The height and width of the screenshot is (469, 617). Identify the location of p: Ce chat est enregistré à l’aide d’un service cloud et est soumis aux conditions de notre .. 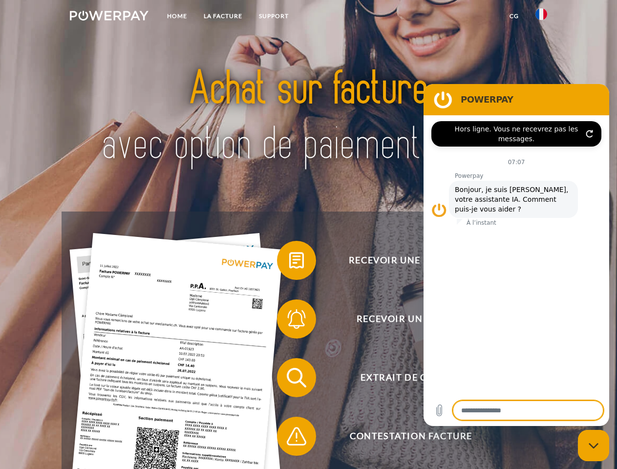
(93, 51).